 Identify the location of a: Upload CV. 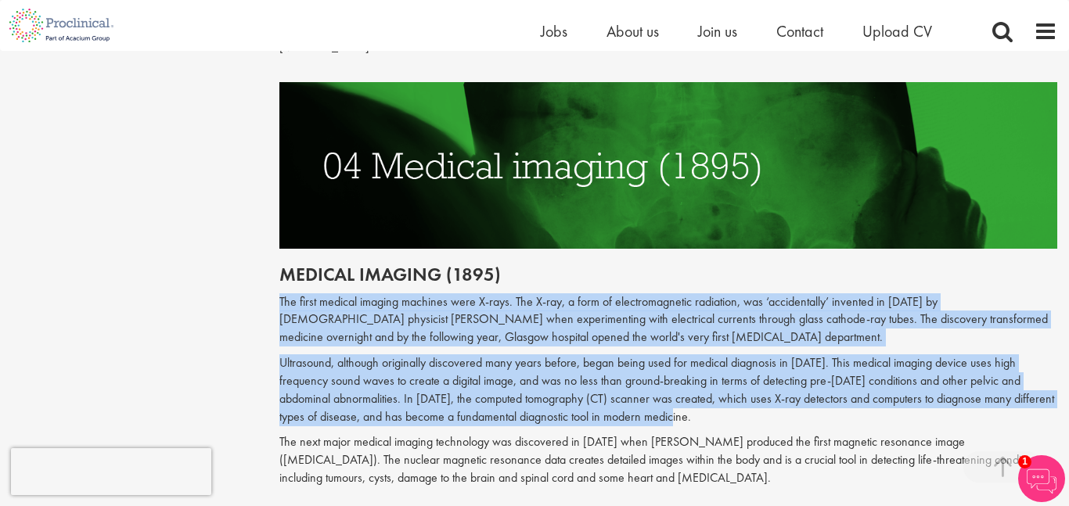
(897, 31).